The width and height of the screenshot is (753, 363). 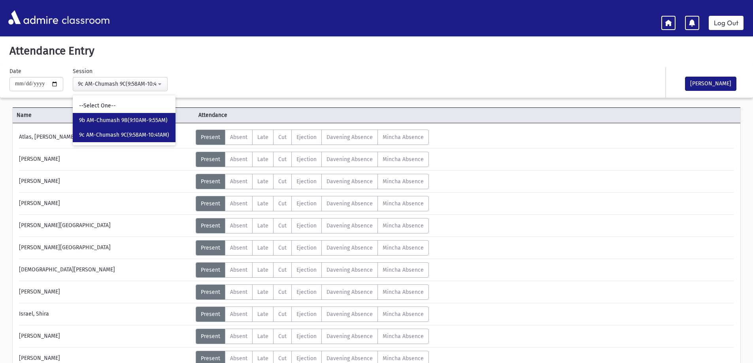 I want to click on button: 9c AM-Chumash 9C(9:58AM-10:41AM), so click(x=120, y=84).